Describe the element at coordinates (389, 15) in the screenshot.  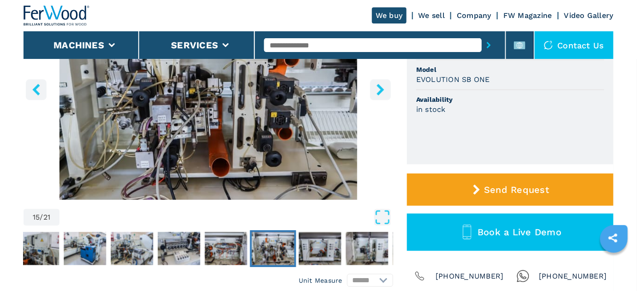
I see `a: We buy` at that location.